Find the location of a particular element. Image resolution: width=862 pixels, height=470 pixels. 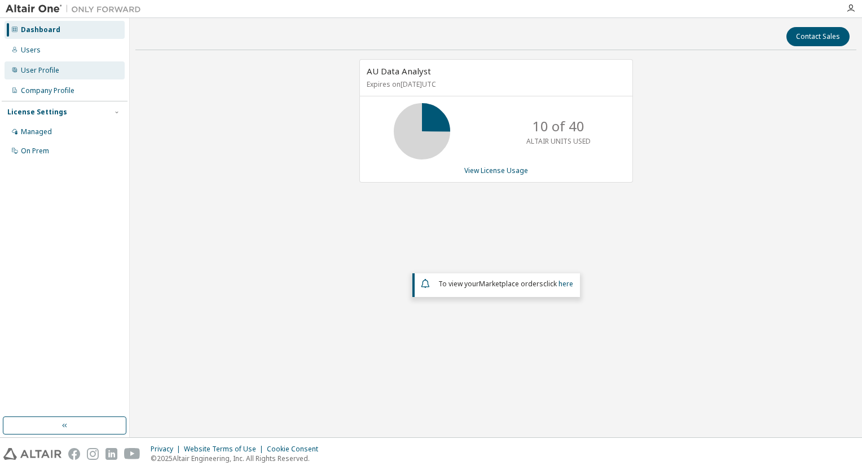

div: Cookie Consent is located at coordinates (296, 449).